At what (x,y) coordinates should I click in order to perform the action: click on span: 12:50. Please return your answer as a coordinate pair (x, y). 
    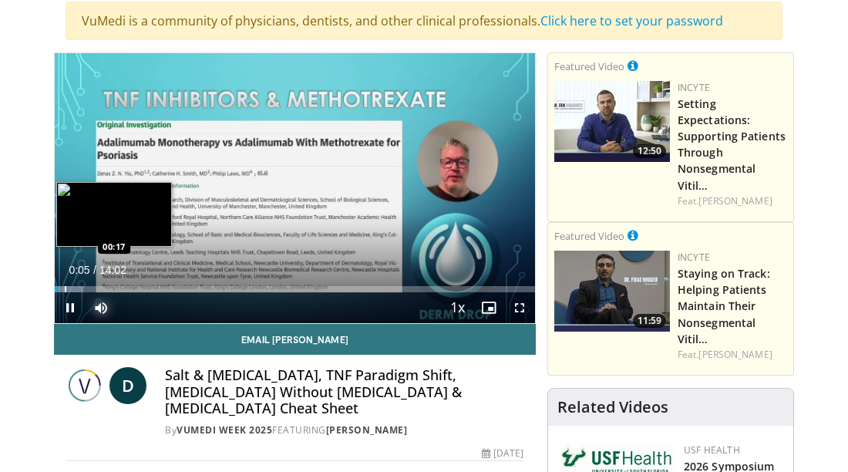
    Looking at the image, I should click on (649, 151).